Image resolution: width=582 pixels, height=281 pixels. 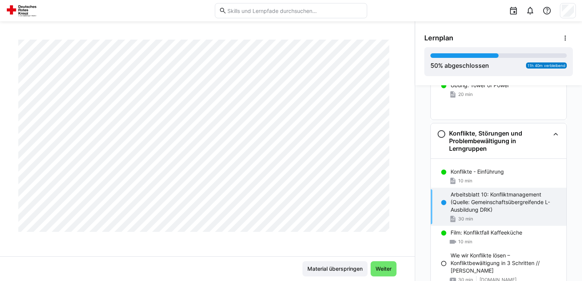 What do you see at coordinates (335, 269) in the screenshot?
I see `span: Material überspringen` at bounding box center [335, 269].